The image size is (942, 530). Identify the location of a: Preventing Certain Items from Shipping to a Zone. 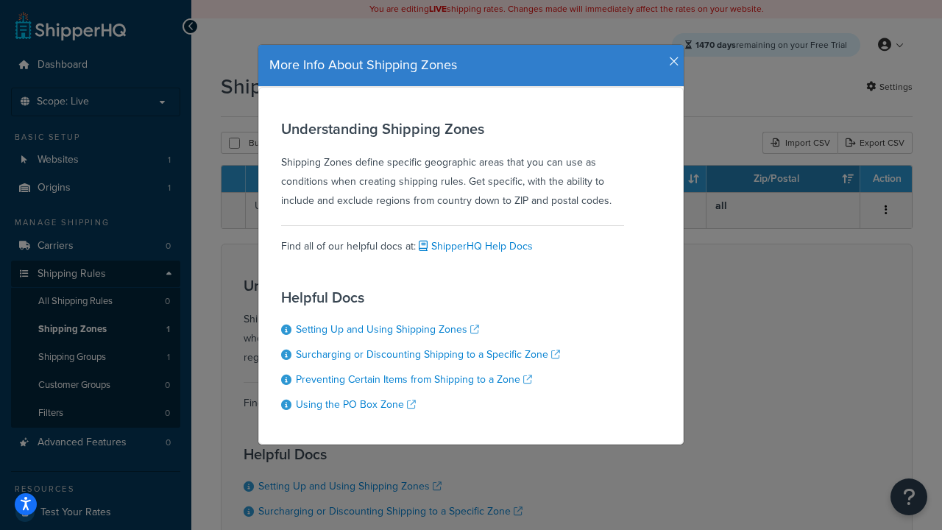
(414, 379).